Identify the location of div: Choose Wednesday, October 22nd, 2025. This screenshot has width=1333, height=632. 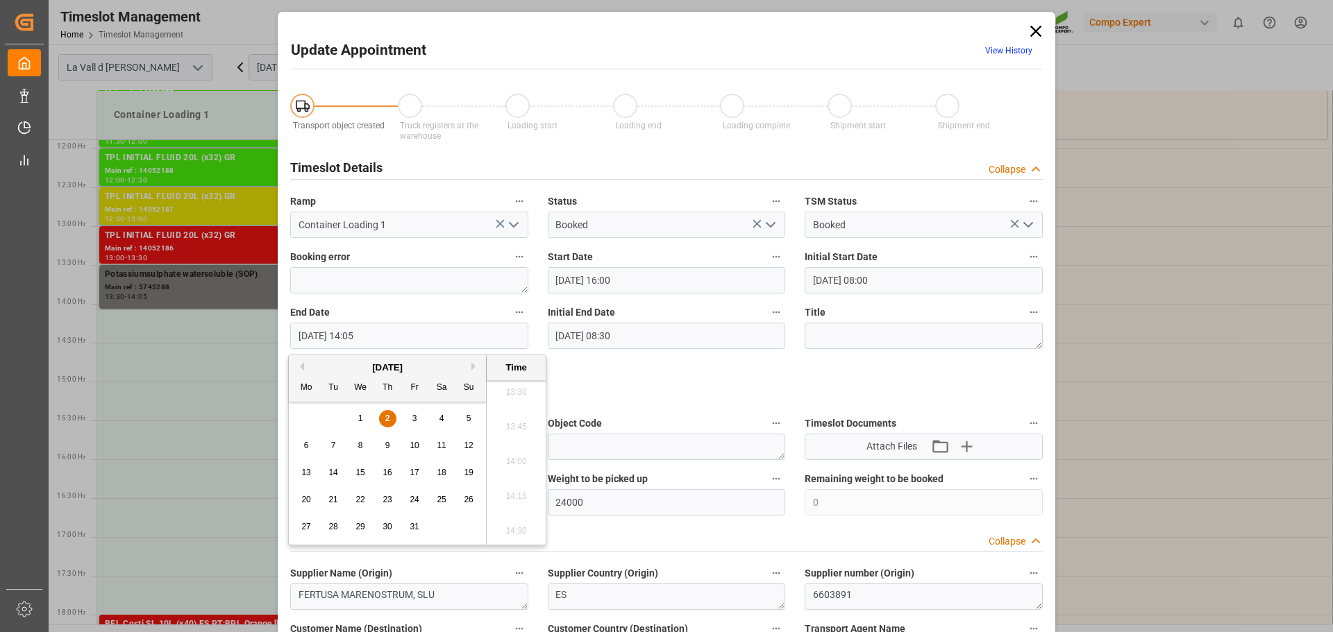
(360, 500).